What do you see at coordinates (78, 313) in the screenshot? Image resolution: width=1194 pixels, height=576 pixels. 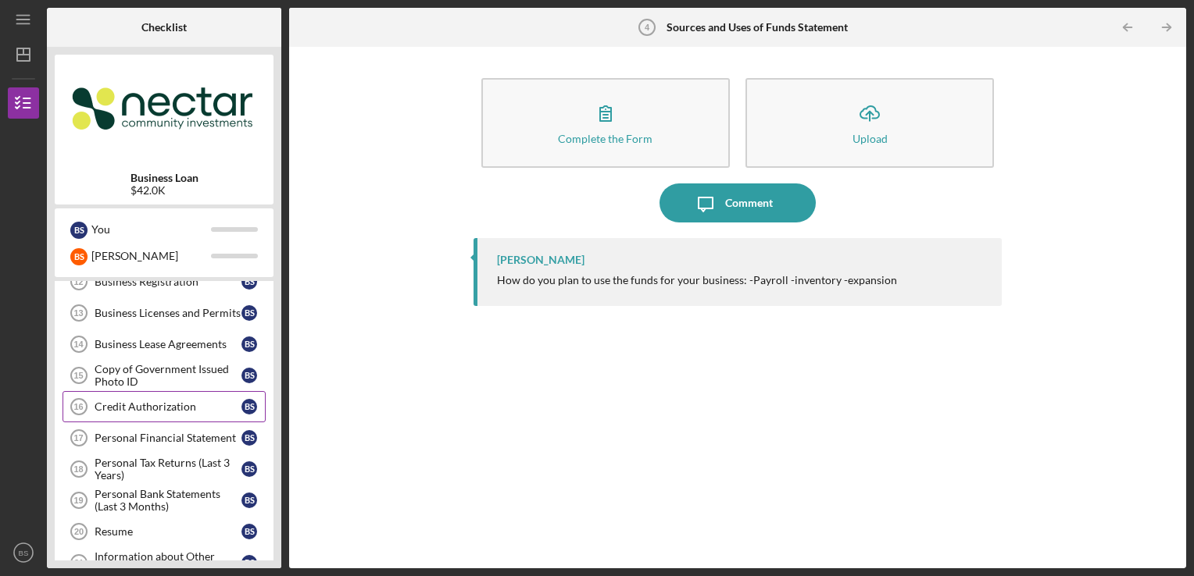 I see `tspan: 13` at bounding box center [78, 313].